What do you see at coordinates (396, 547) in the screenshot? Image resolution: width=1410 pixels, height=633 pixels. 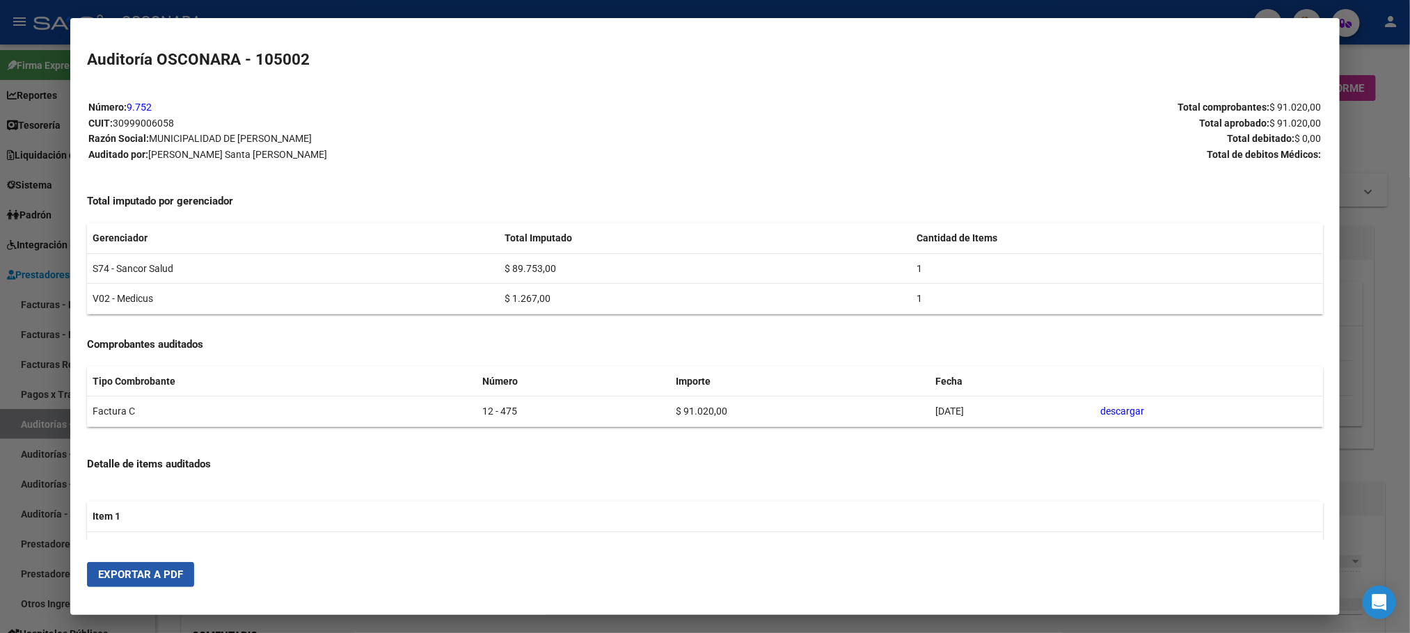 I see `p: Importe:` at bounding box center [396, 547].